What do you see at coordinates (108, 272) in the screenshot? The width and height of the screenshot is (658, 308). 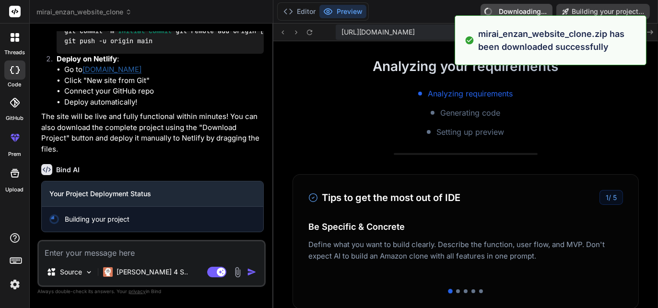 I see `img: Claude 4 Sonnet` at bounding box center [108, 272].